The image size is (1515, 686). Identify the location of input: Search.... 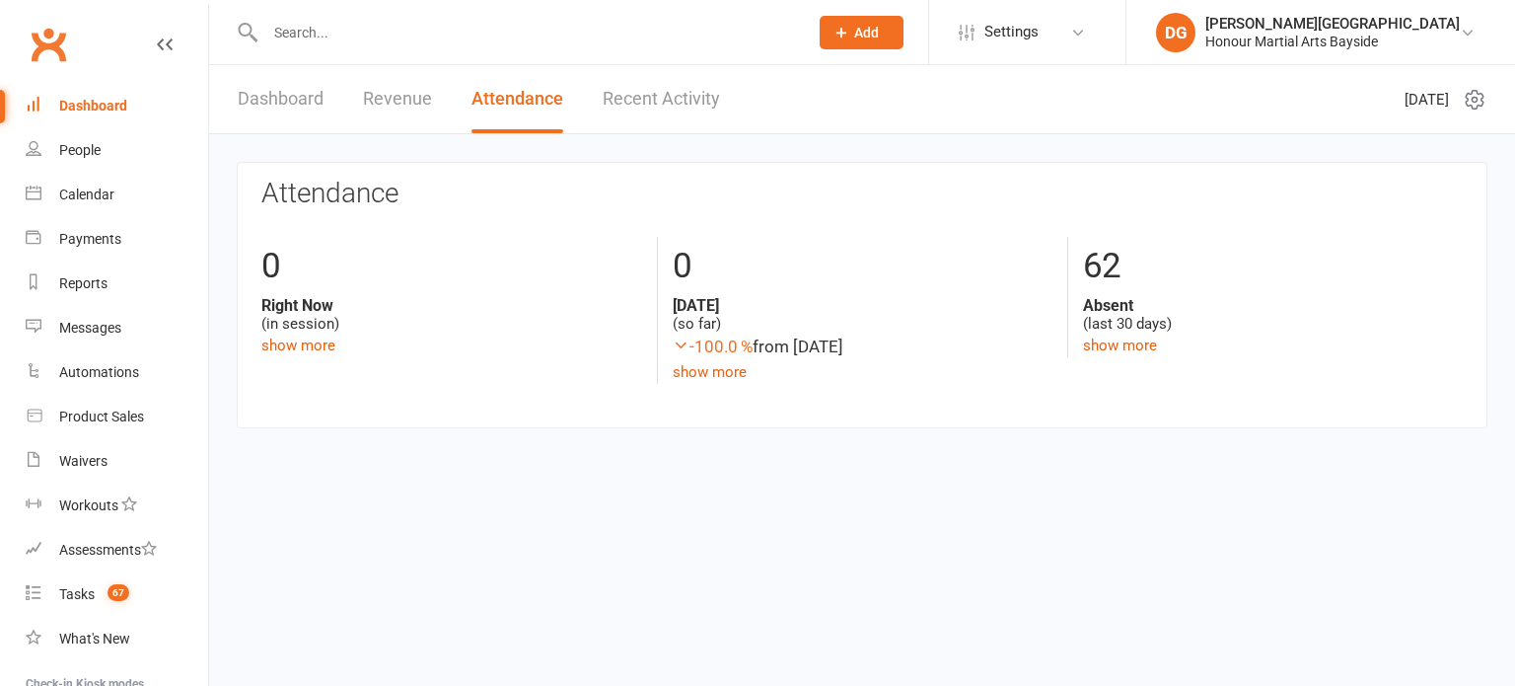
(527, 33).